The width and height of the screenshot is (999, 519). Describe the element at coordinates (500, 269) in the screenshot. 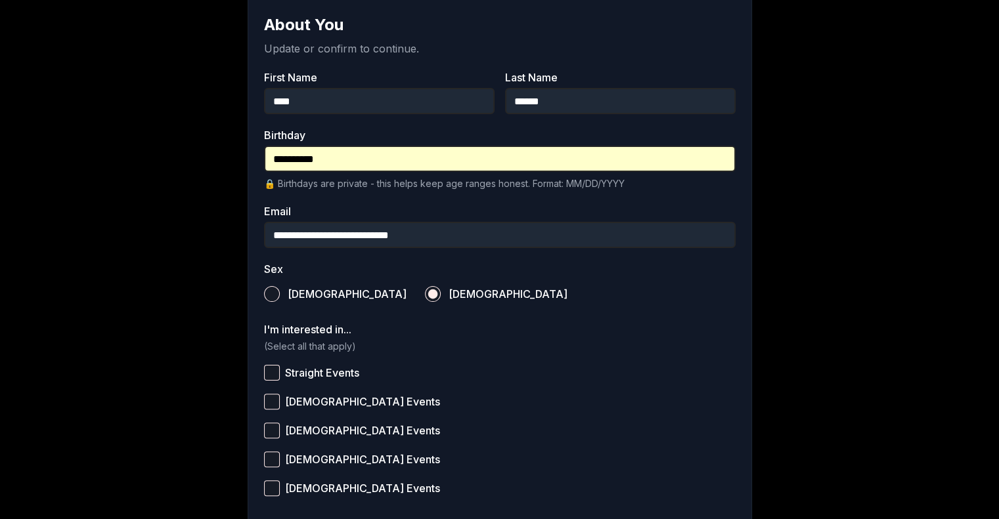

I see `label: Sex` at that location.